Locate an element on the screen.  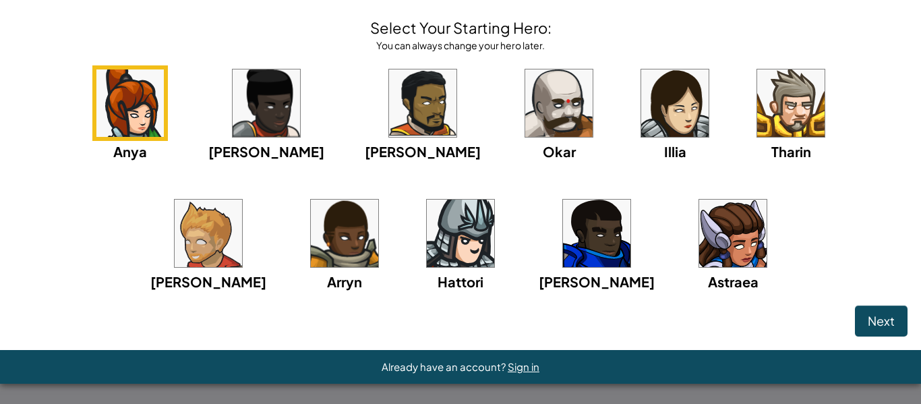
span: Arryn is located at coordinates (344, 281).